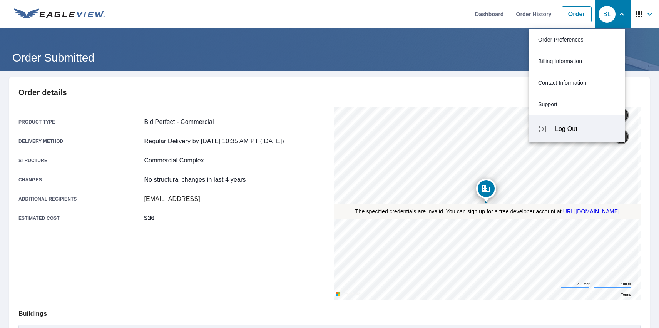  Describe the element at coordinates (179, 122) in the screenshot. I see `p: Bid Perfect - Commercial` at that location.